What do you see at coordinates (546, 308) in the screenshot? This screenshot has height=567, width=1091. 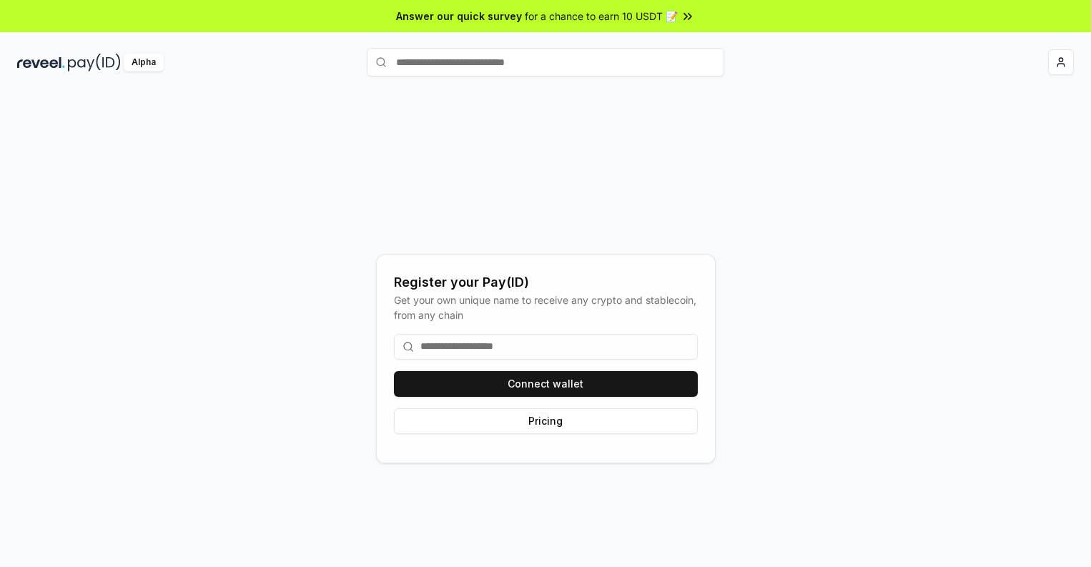 I see `div: Get your own unique name to receive any crypto and stablecoin, from any chain` at bounding box center [546, 308].